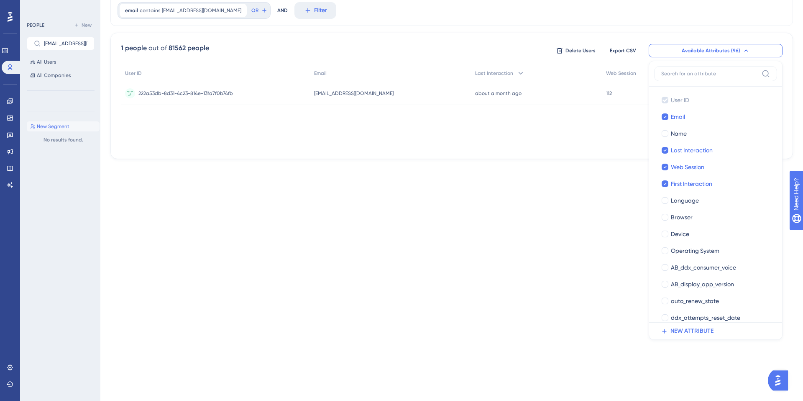 The image size is (803, 401). Describe the element at coordinates (711, 51) in the screenshot. I see `span: Available Attributes (96)` at that location.